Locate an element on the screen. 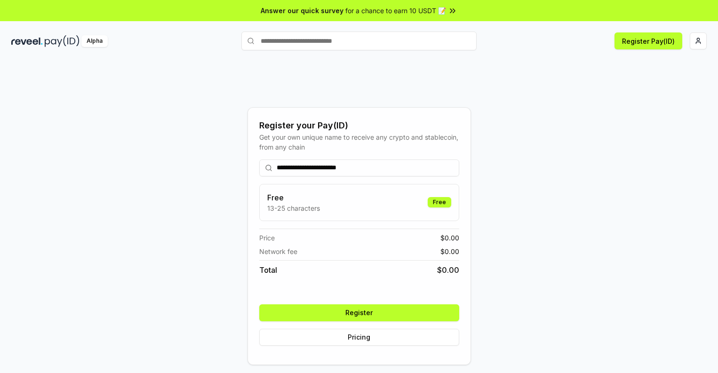 This screenshot has height=373, width=718. p: 13-25 characters is located at coordinates (294, 208).